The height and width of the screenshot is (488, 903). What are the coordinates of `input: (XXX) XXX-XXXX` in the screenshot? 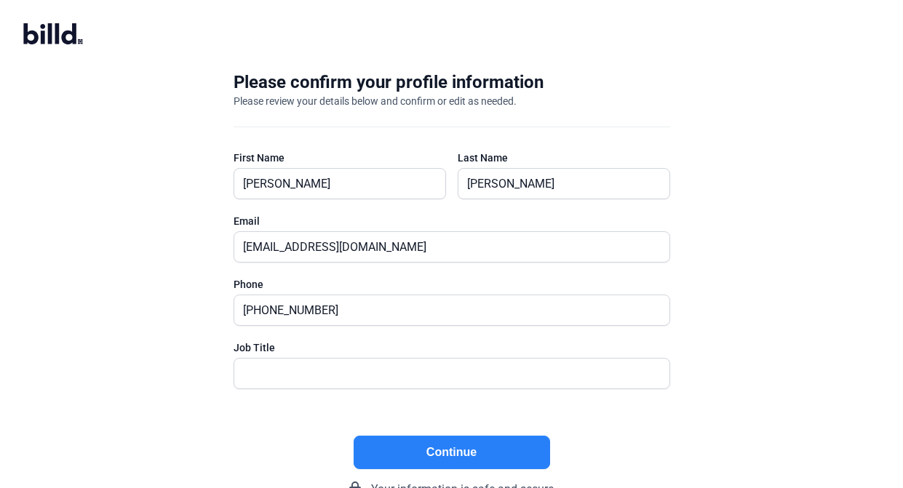 It's located at (444, 310).